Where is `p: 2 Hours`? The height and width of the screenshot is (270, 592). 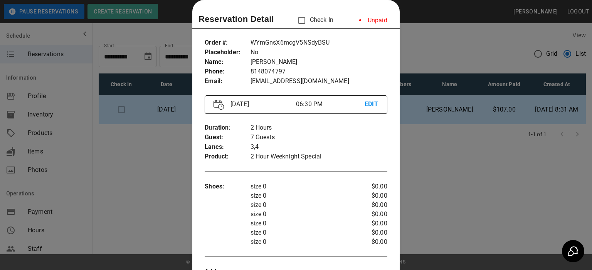
p: 2 Hours is located at coordinates (319, 128).